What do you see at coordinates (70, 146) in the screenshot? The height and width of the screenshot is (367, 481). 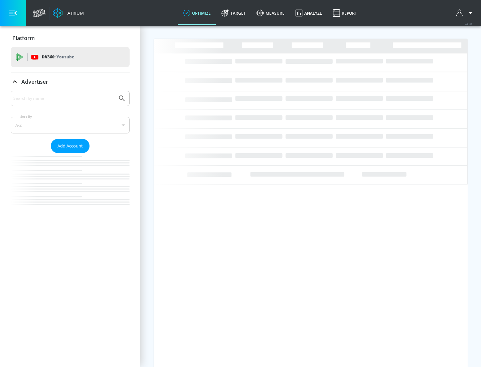 I see `span: Add Account` at bounding box center [70, 146].